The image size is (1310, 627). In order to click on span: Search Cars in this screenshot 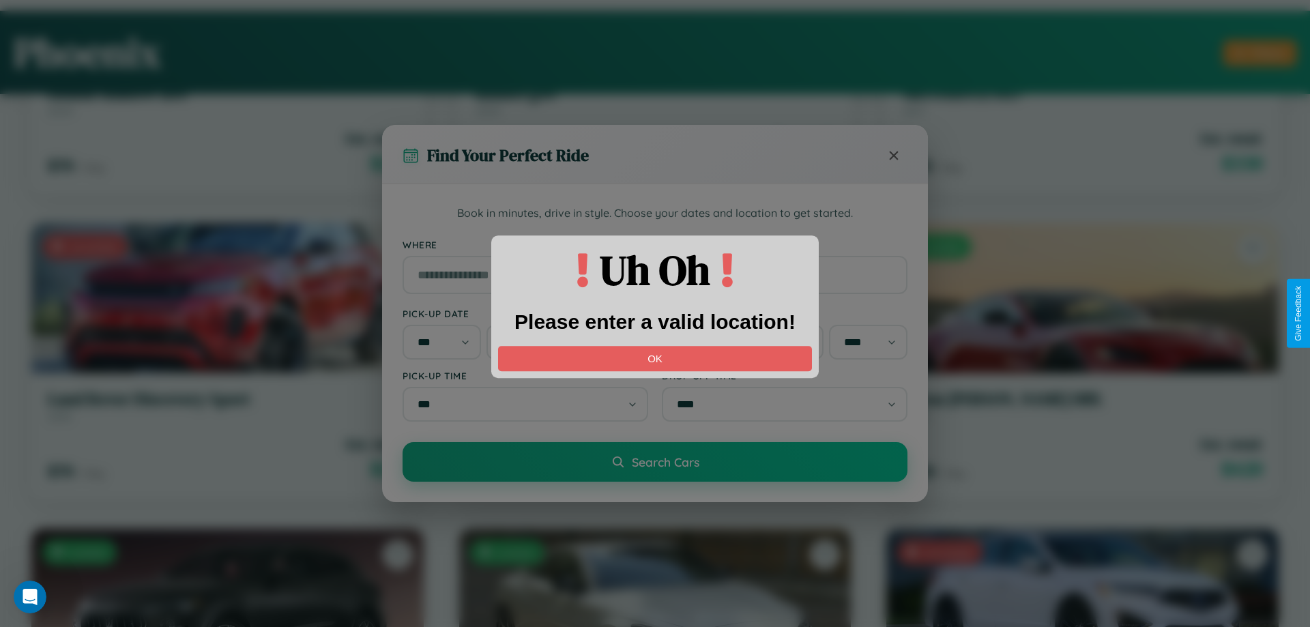, I will do `click(665, 462)`.